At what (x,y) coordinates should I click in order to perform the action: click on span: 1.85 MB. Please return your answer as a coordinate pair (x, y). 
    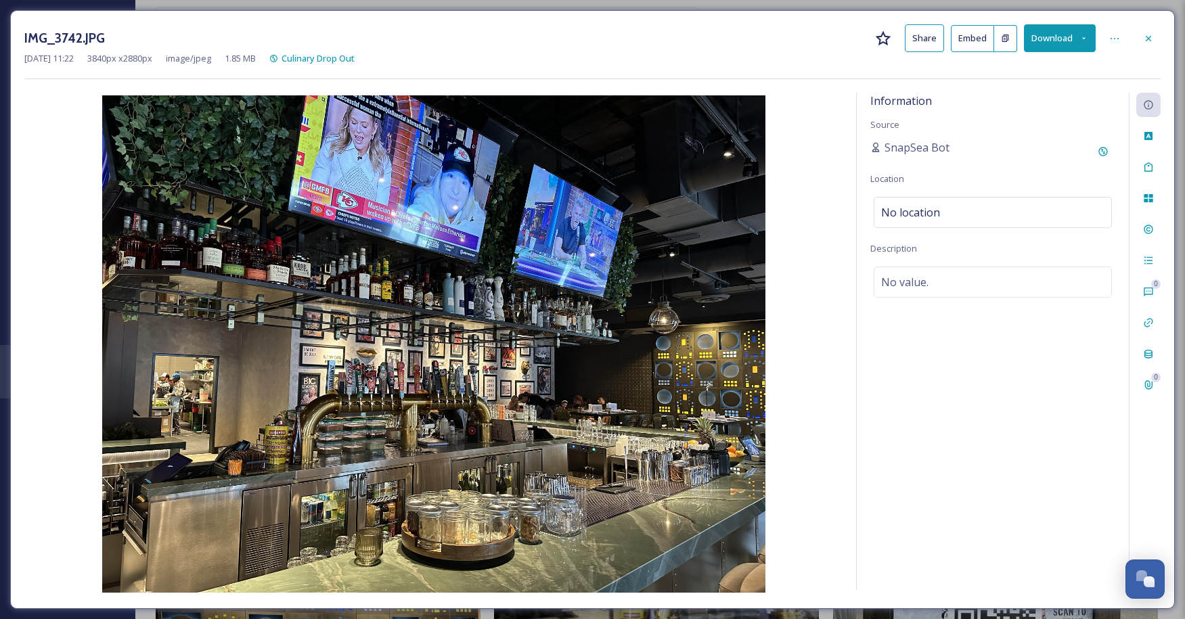
    Looking at the image, I should click on (240, 58).